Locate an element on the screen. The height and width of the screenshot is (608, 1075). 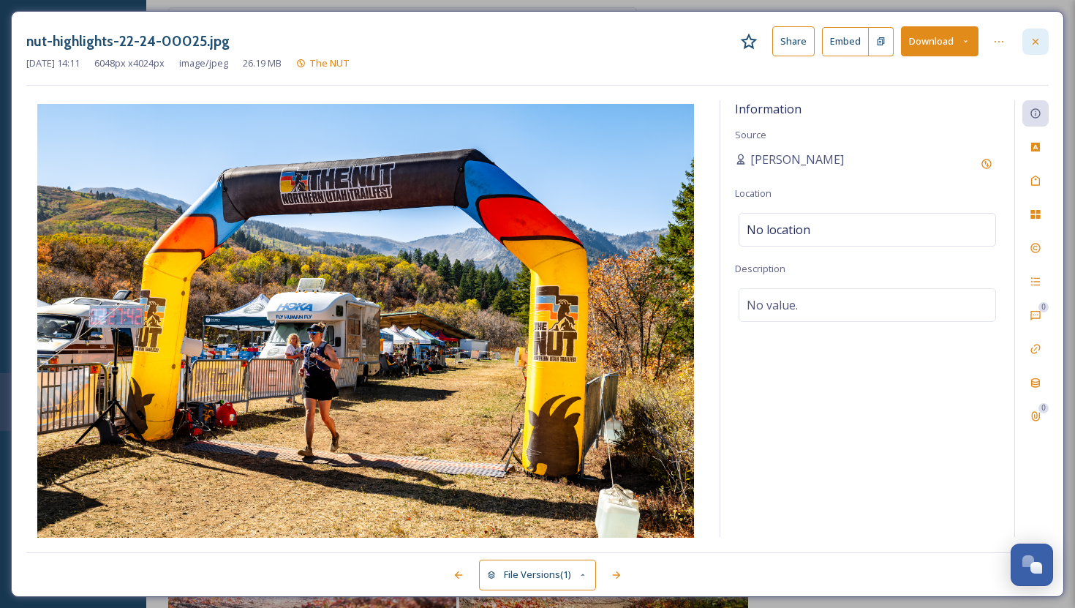
span: No value. is located at coordinates (772, 305).